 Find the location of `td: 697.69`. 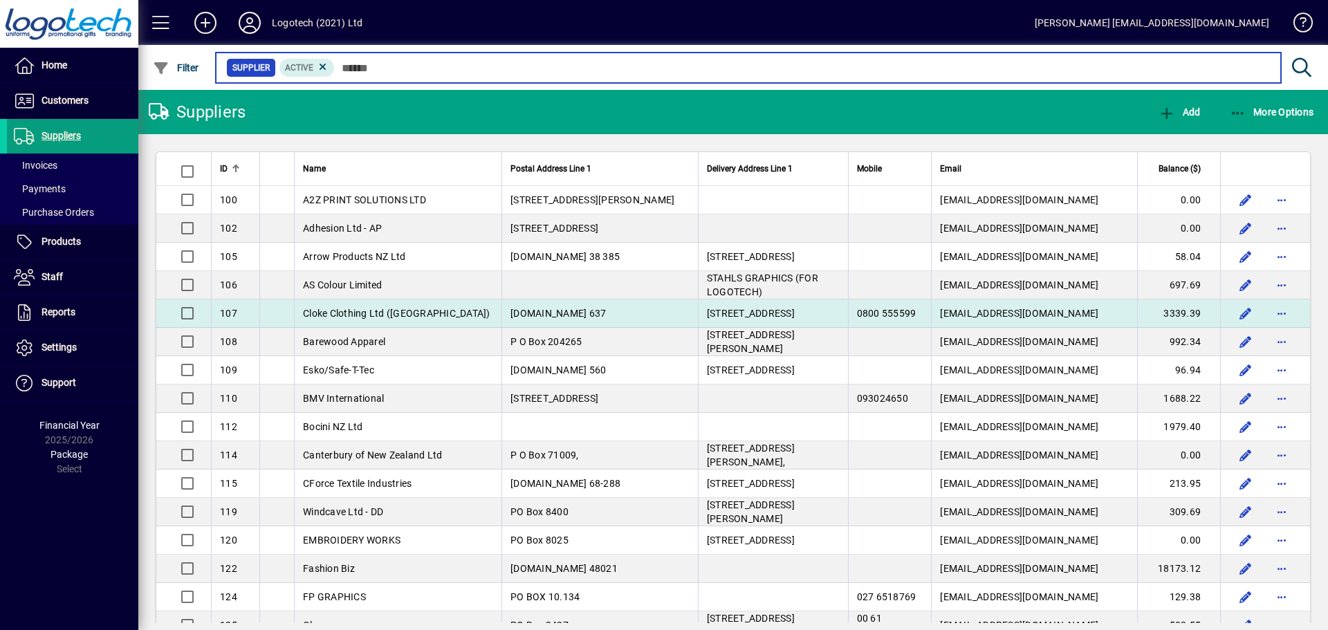

td: 697.69 is located at coordinates (1179, 285).